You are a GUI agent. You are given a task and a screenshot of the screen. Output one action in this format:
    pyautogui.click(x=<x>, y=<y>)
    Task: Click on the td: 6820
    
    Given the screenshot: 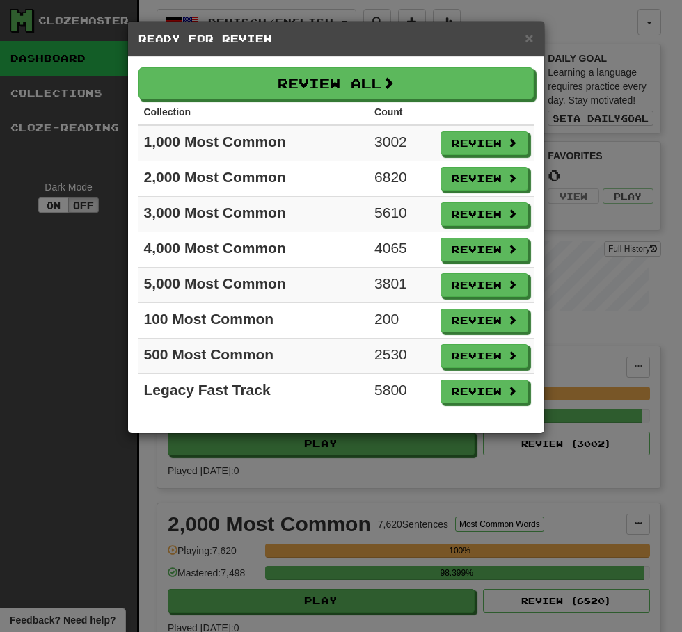 What is the action you would take?
    pyautogui.click(x=401, y=179)
    